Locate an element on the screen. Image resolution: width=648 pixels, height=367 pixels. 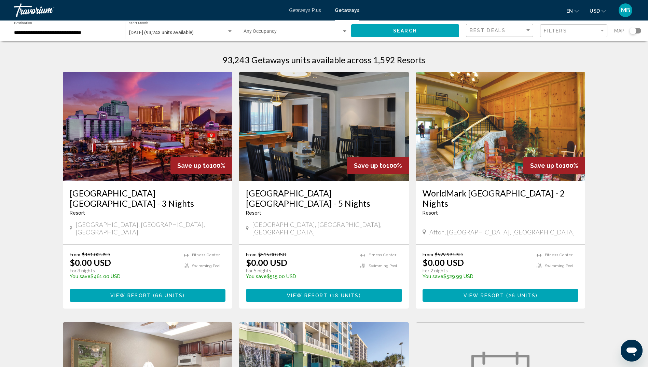
span: 66 units is located at coordinates (169, 295).